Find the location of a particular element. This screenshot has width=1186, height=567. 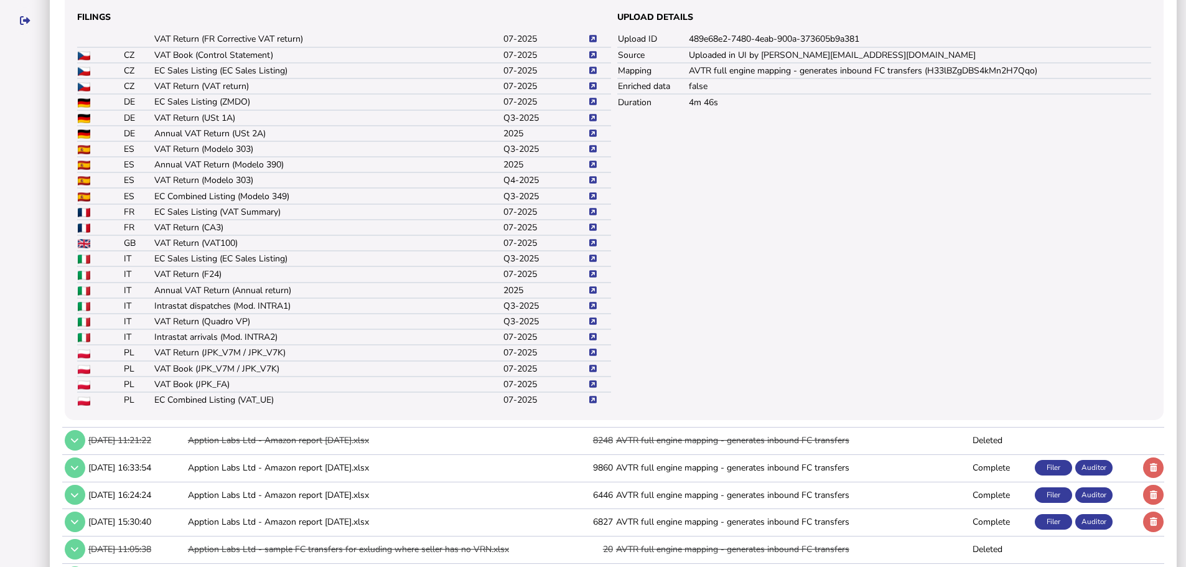

td: VAT Book (JPK_FA) is located at coordinates (328, 384).